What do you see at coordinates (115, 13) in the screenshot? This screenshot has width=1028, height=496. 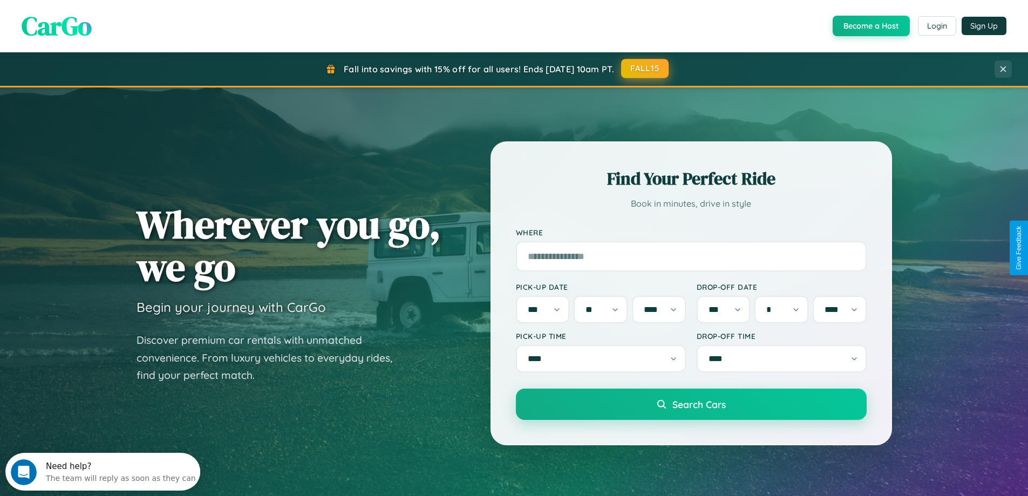 I see `div: Need help?` at bounding box center [115, 13].